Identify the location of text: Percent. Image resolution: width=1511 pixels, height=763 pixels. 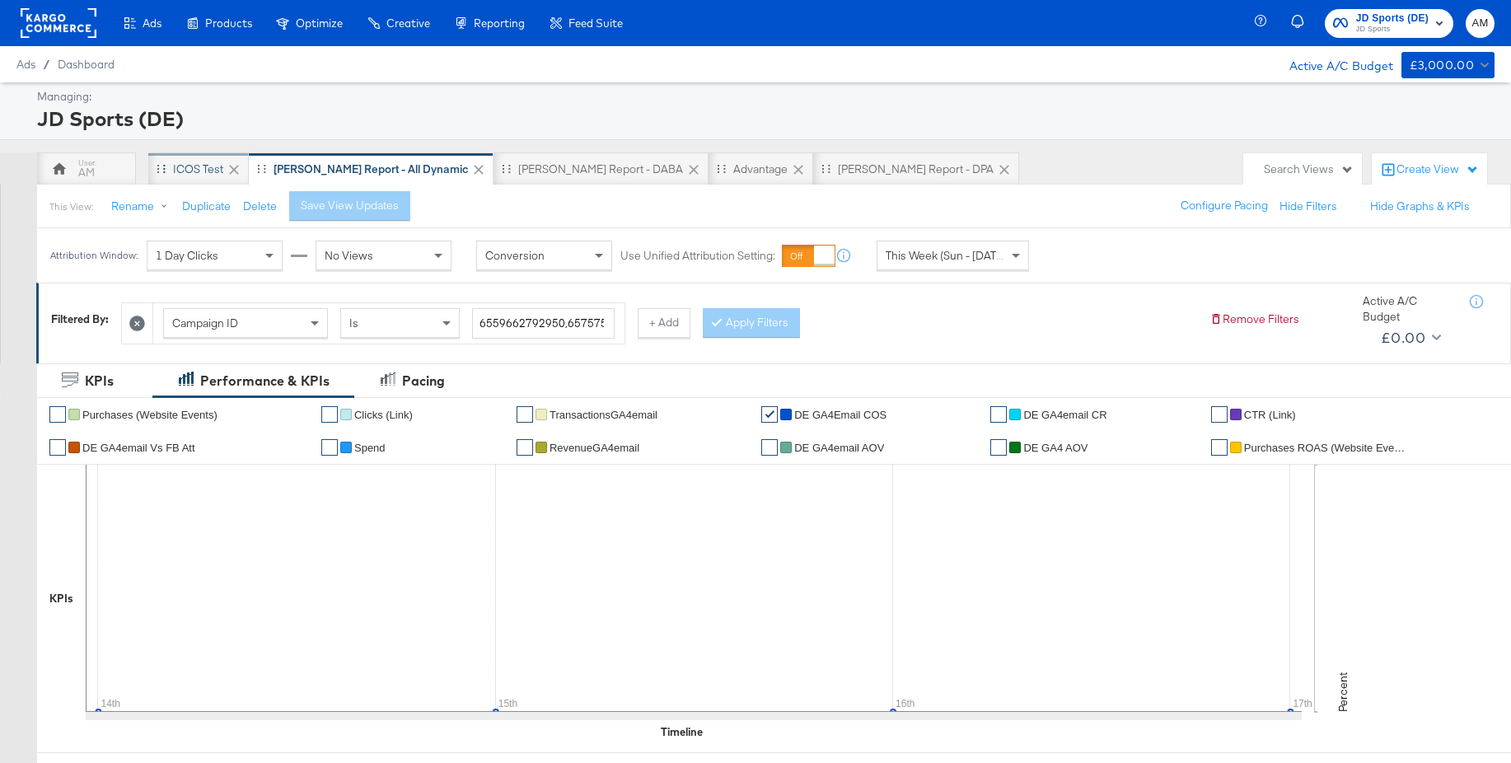
(1343, 692).